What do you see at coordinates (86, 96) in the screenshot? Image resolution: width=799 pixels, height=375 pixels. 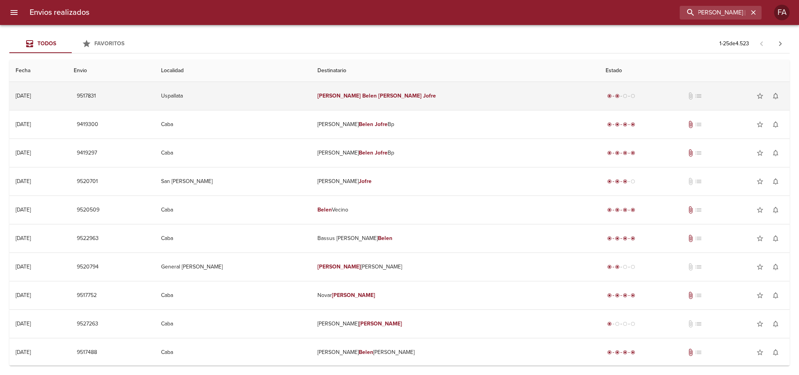 I see `button: 9517831` at bounding box center [86, 96].